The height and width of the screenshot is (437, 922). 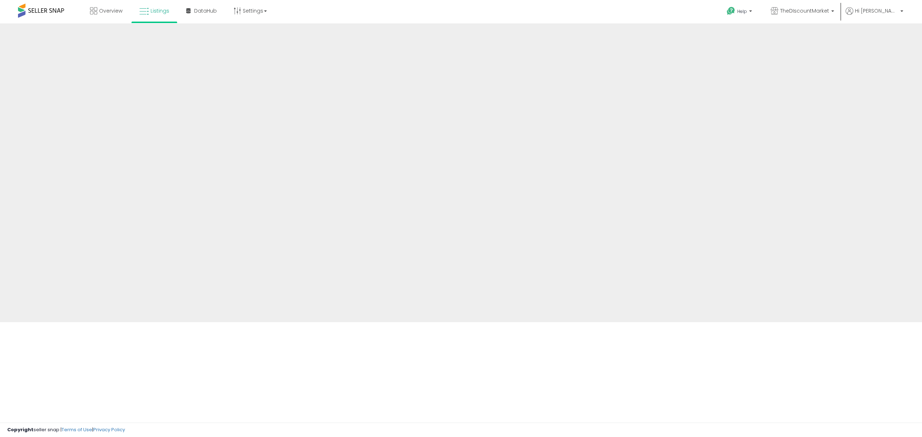 I want to click on i: Get Help, so click(x=730, y=11).